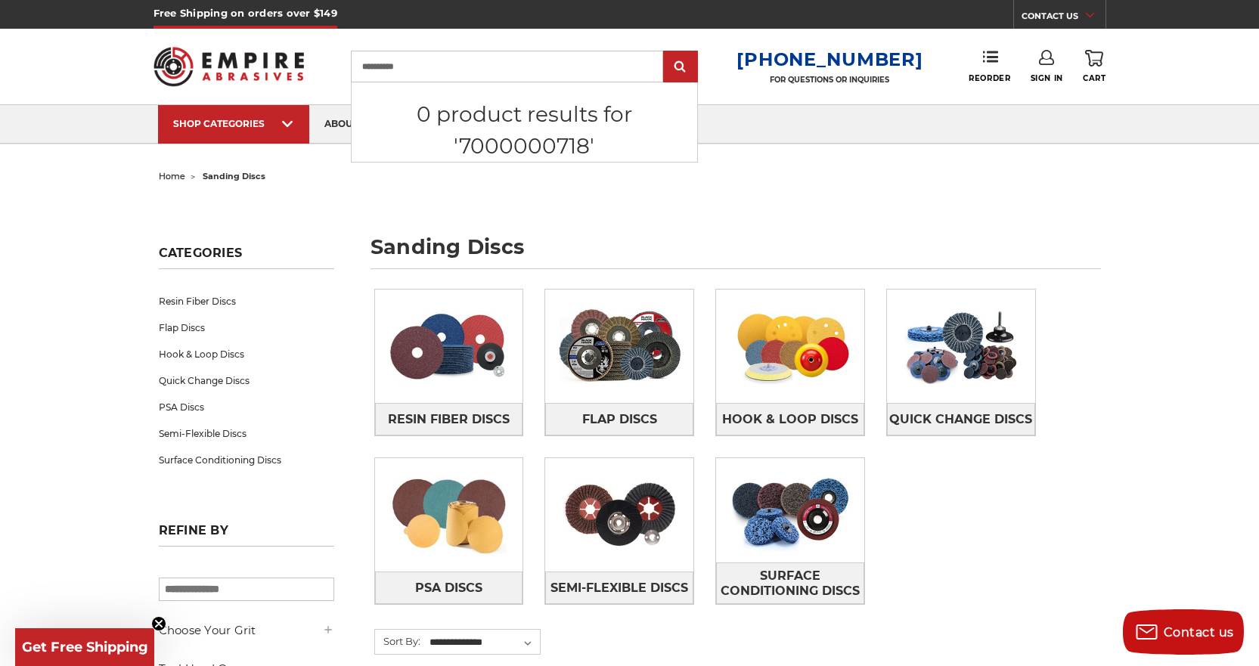 The image size is (1259, 666). What do you see at coordinates (961, 346) in the screenshot?
I see `img: Quick Change Discs` at bounding box center [961, 346].